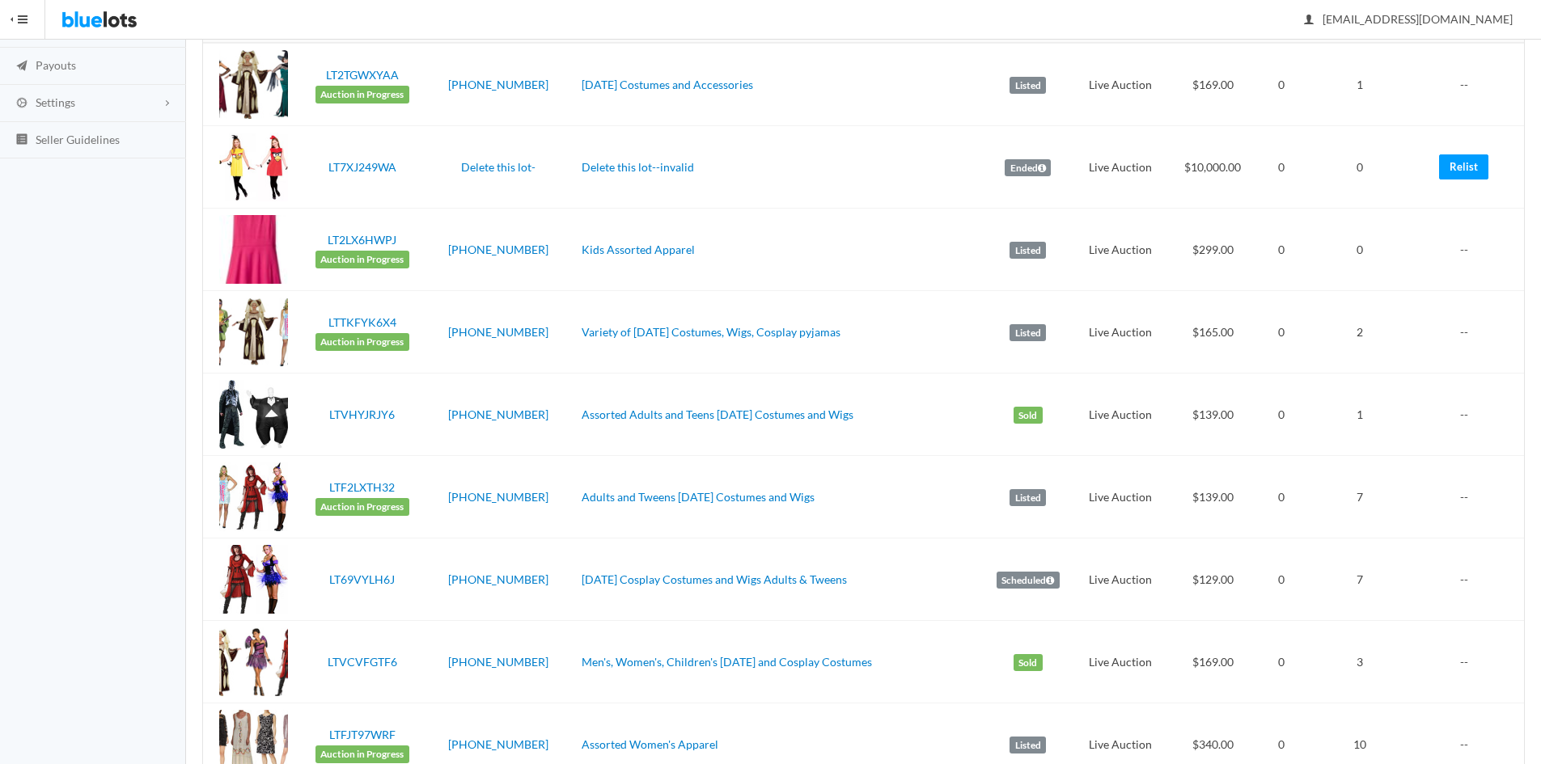  I want to click on label: Ended, so click(1027, 168).